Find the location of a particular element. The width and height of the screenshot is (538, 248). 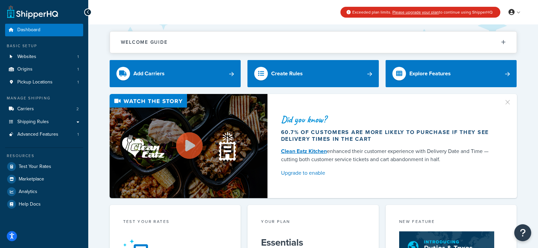

li: Carriers is located at coordinates (44, 109).